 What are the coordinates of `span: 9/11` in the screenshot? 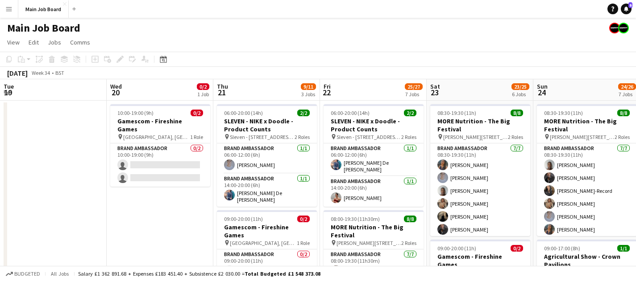 It's located at (308, 87).